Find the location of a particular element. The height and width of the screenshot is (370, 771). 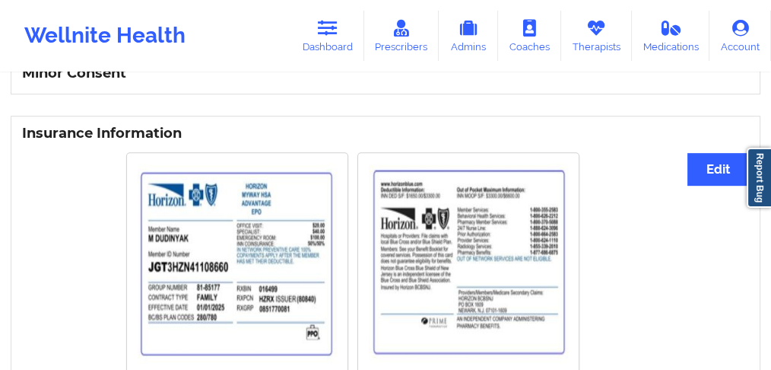

button: Edit is located at coordinates (718, 169).